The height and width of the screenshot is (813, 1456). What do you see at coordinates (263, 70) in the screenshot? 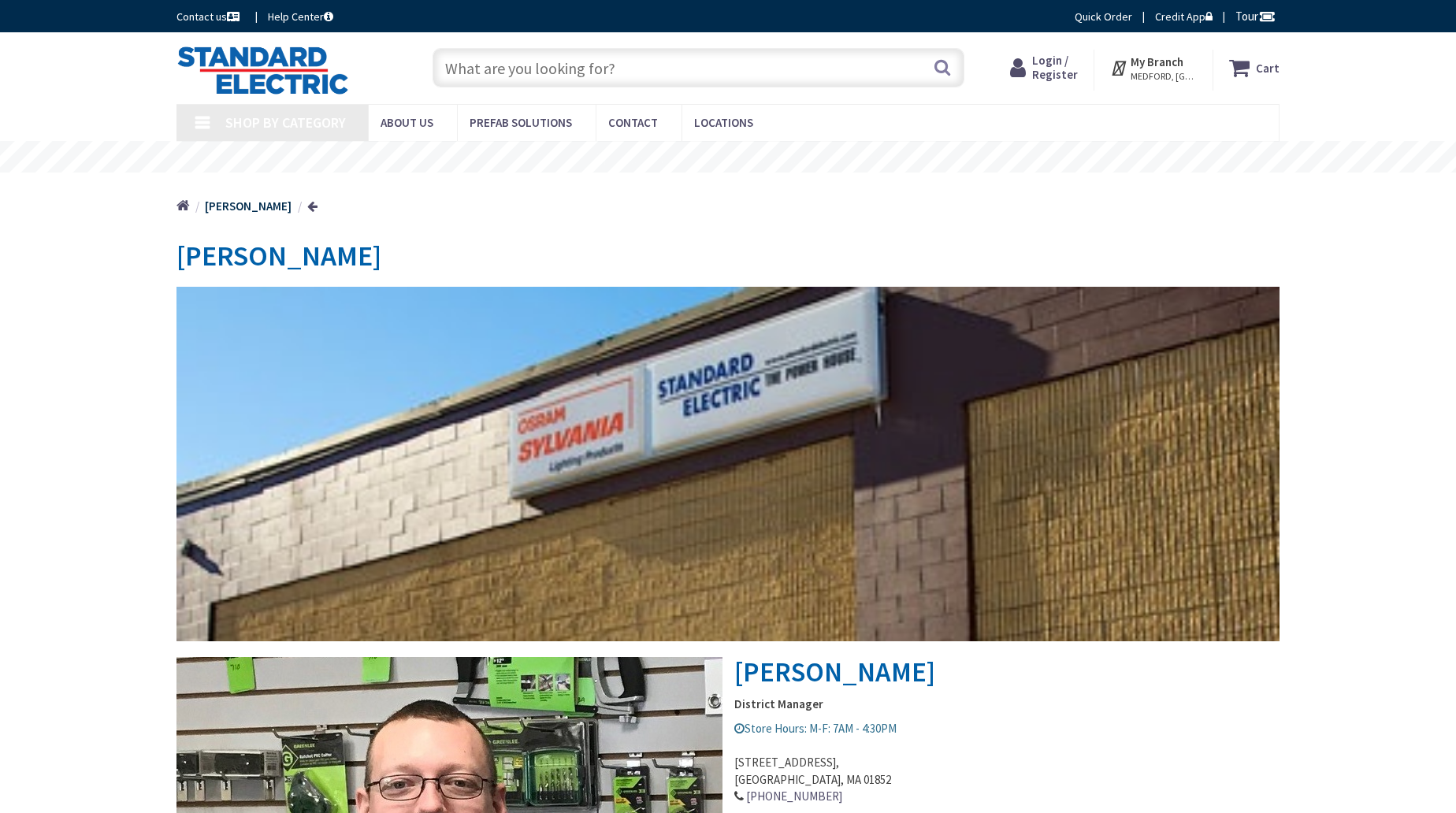
I see `a: Standard Electric` at bounding box center [263, 70].